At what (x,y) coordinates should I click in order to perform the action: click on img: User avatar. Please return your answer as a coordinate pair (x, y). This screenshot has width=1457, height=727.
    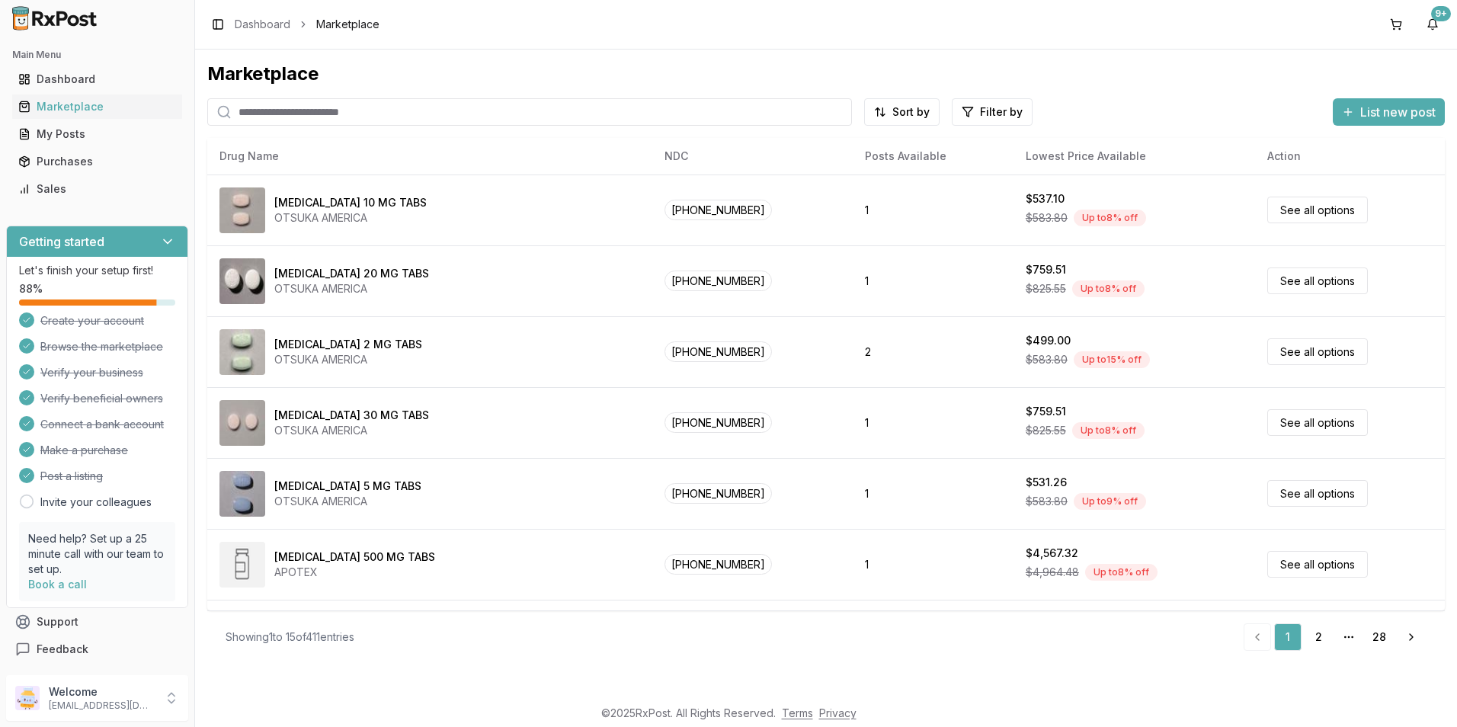
    Looking at the image, I should click on (27, 698).